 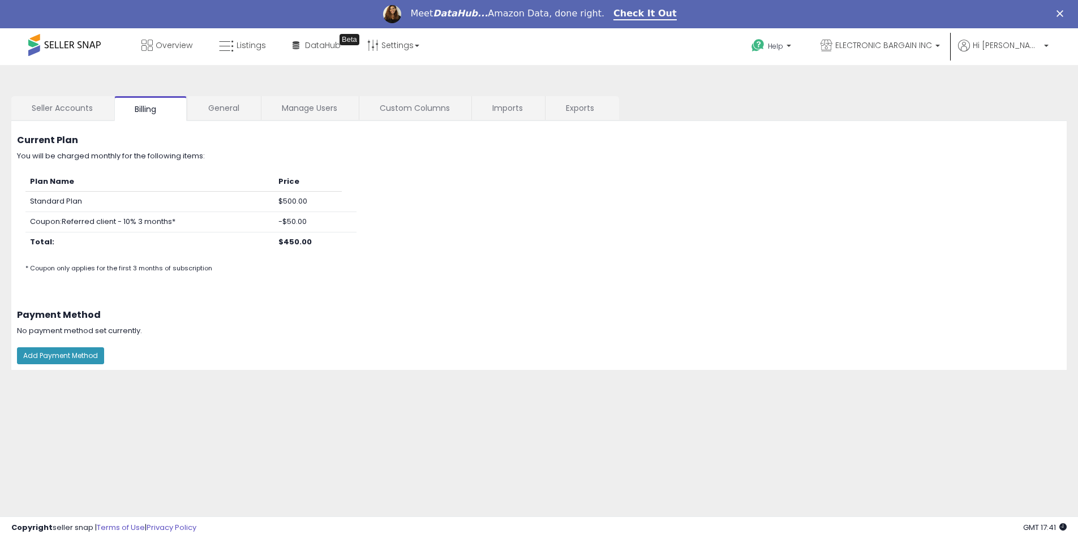 I want to click on b: Total:, so click(x=42, y=242).